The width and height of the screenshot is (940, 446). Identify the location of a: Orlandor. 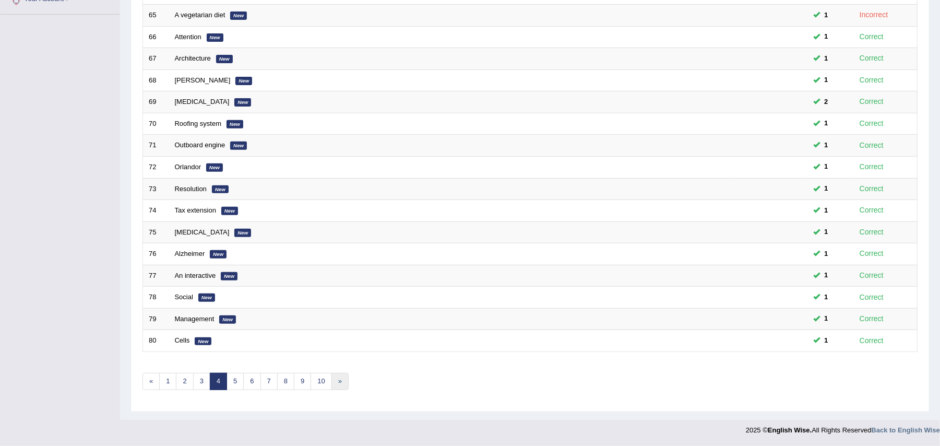
(188, 166).